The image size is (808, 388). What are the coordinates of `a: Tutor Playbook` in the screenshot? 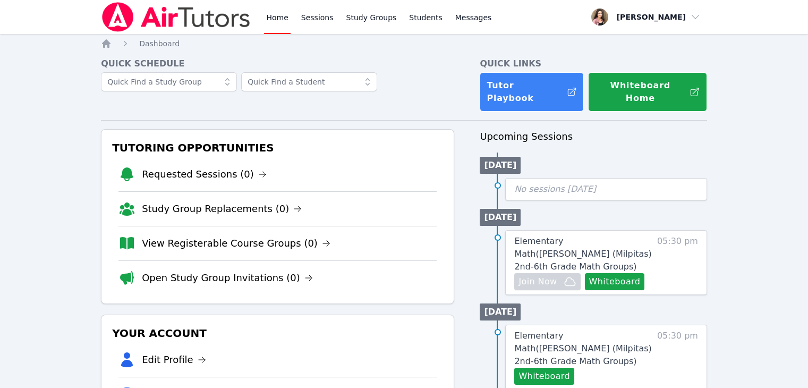 It's located at (532, 92).